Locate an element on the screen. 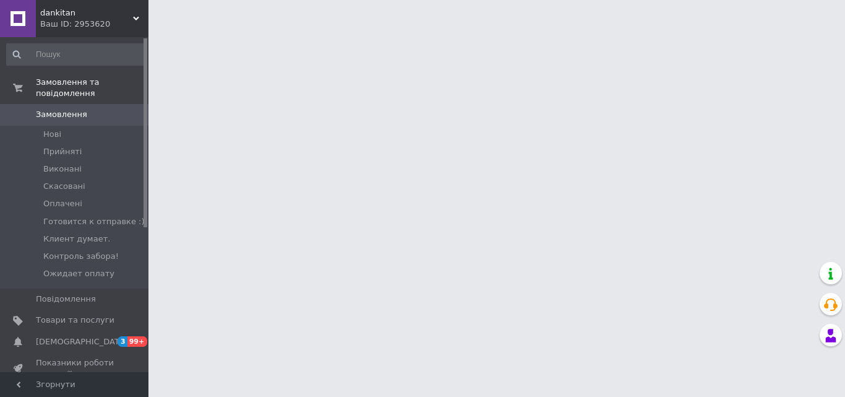  span: Показники роботи компанії is located at coordinates (75, 368).